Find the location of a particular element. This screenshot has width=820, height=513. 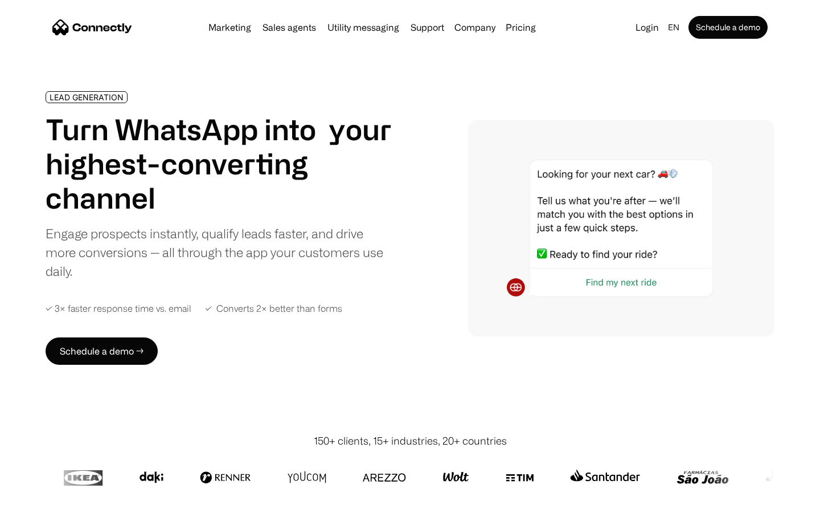

div: ✓ 3× faster response time vs. email is located at coordinates (119, 308).